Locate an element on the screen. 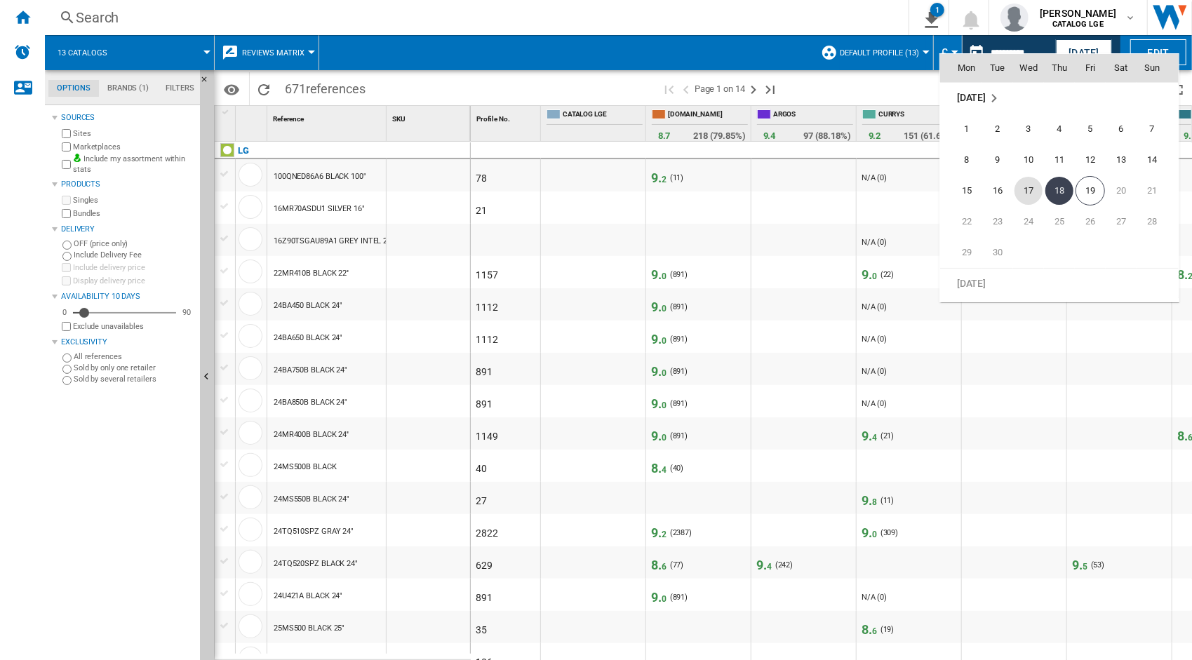 Image resolution: width=1192 pixels, height=660 pixels. td: Sunday September 14 2025 is located at coordinates (1157, 160).